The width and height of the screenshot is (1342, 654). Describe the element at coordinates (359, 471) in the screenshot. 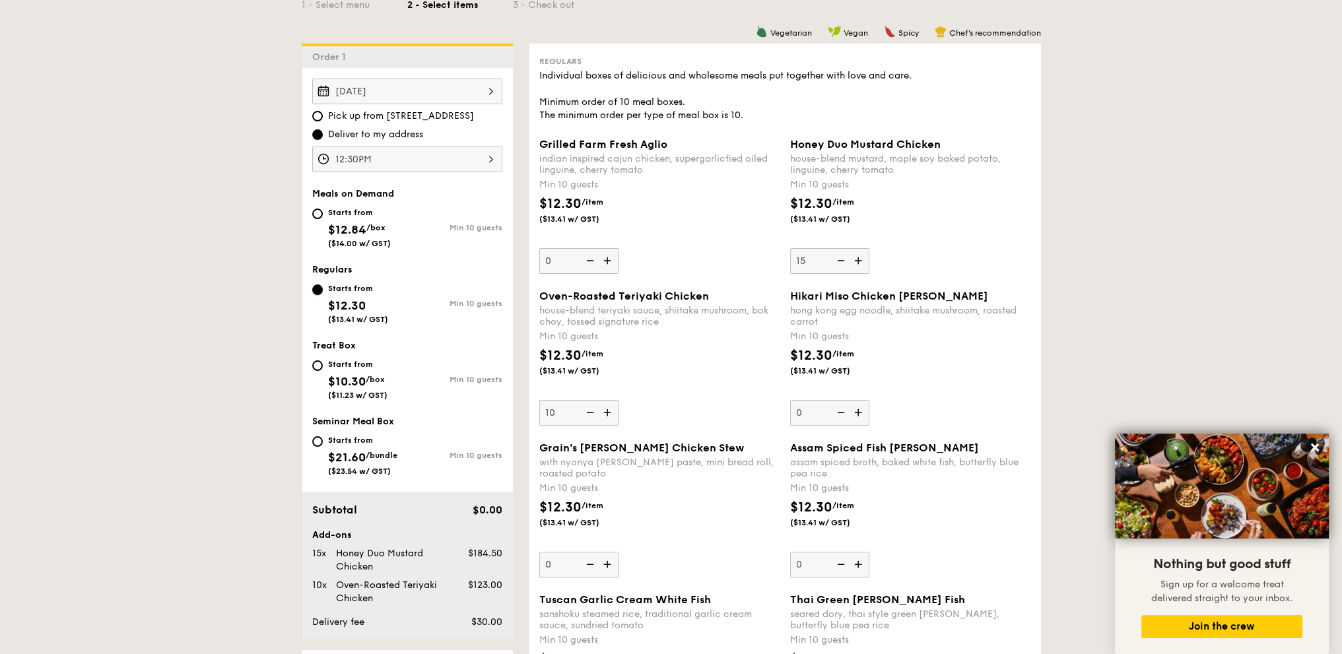

I see `span: ($23.54 w/ GST)` at that location.